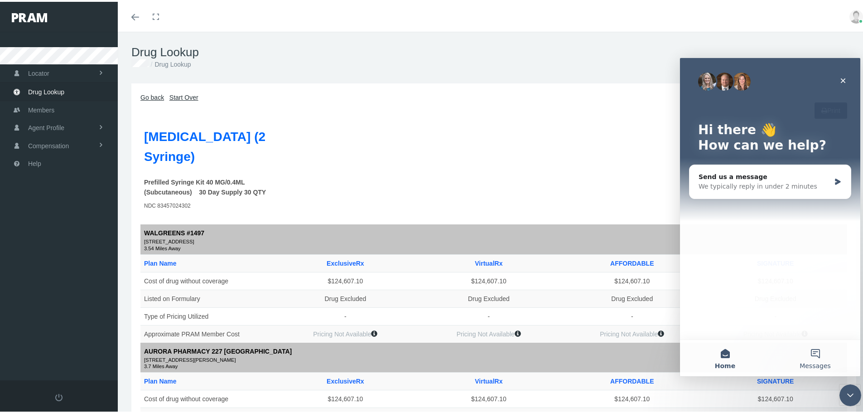  Describe the element at coordinates (90, 87) in the screenshot. I see `p: How can we help?` at that location.